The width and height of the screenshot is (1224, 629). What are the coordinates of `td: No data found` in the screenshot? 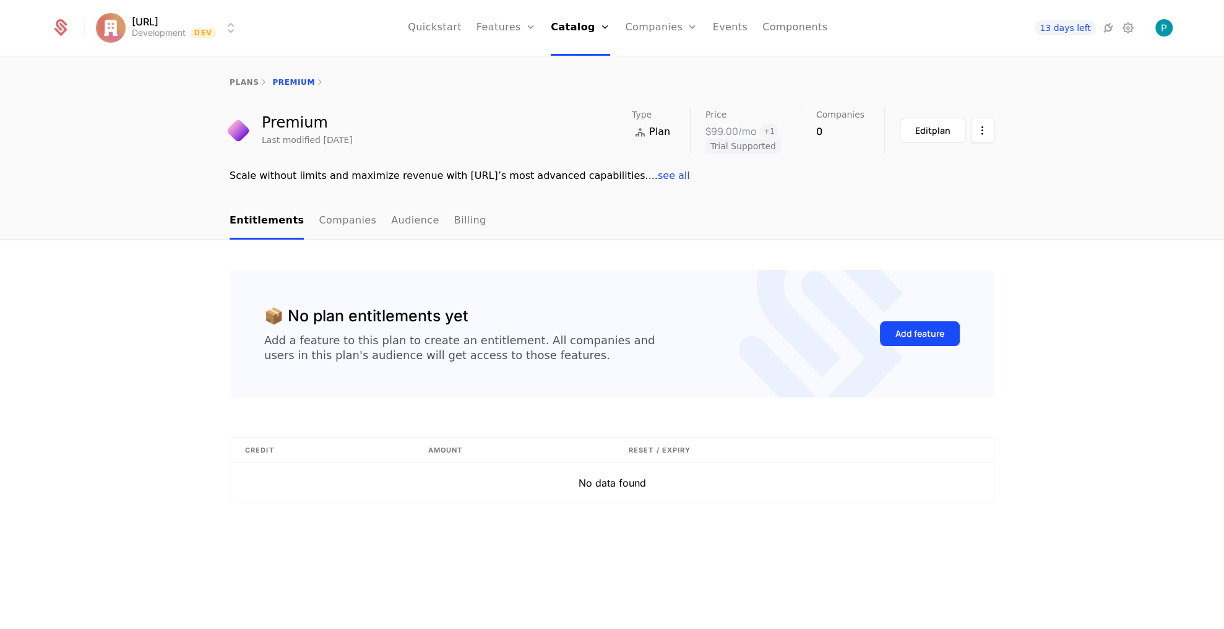 It's located at (612, 483).